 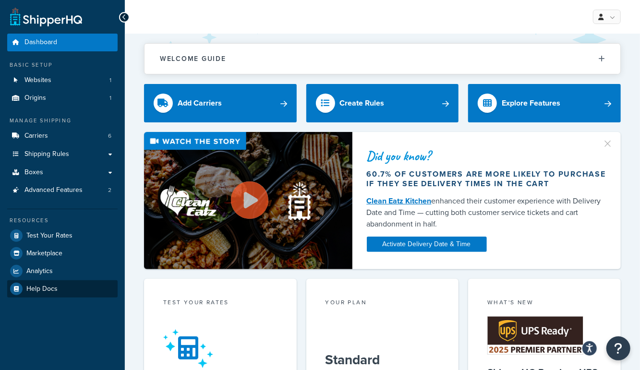 I want to click on a: Origins1, so click(x=62, y=98).